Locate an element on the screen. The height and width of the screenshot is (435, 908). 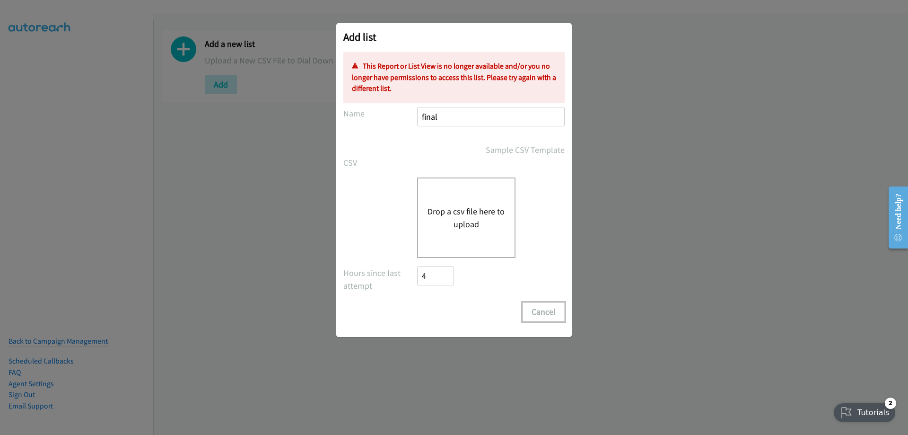
button: Checklist, Tutorials, 2 incomplete tasks is located at coordinates (36, 19).